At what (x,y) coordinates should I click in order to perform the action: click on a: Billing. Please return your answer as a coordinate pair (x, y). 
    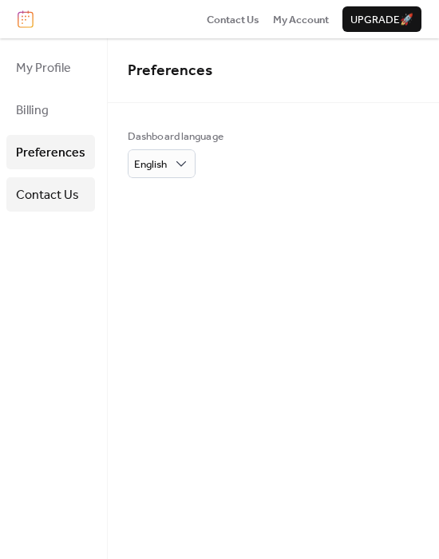
    Looking at the image, I should click on (50, 109).